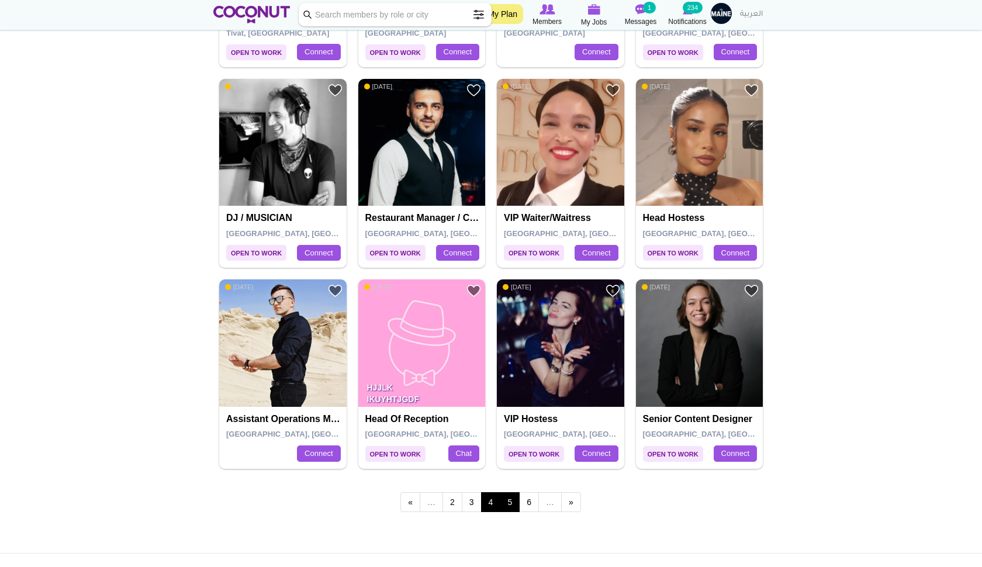  Describe the element at coordinates (594, 15) in the screenshot. I see `a: My Jobs My Jobs` at that location.